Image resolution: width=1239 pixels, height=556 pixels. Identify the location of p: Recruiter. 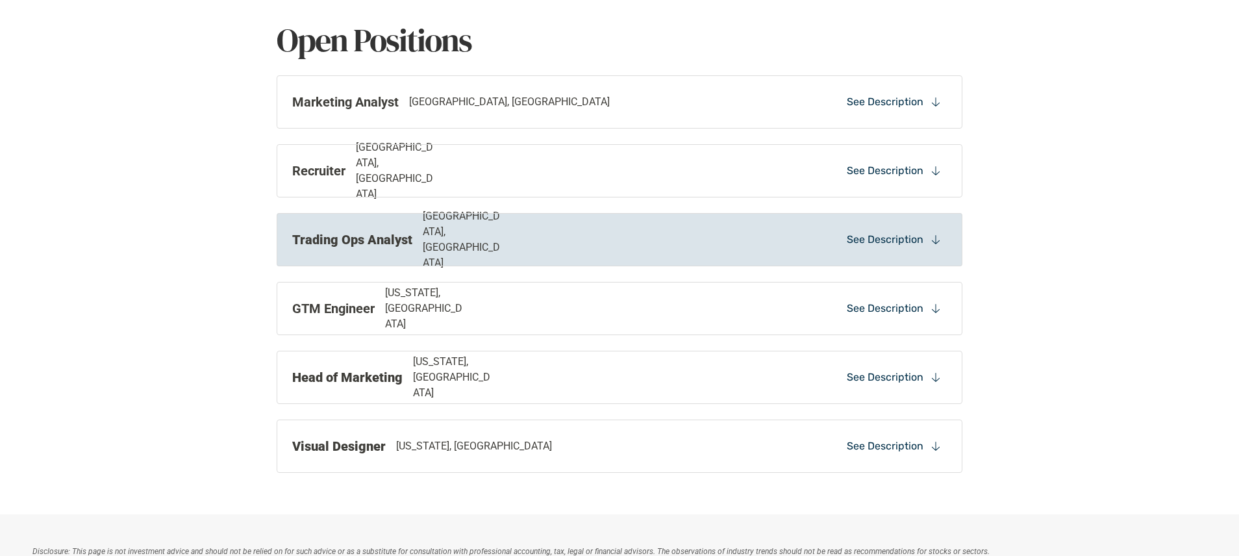
(319, 171).